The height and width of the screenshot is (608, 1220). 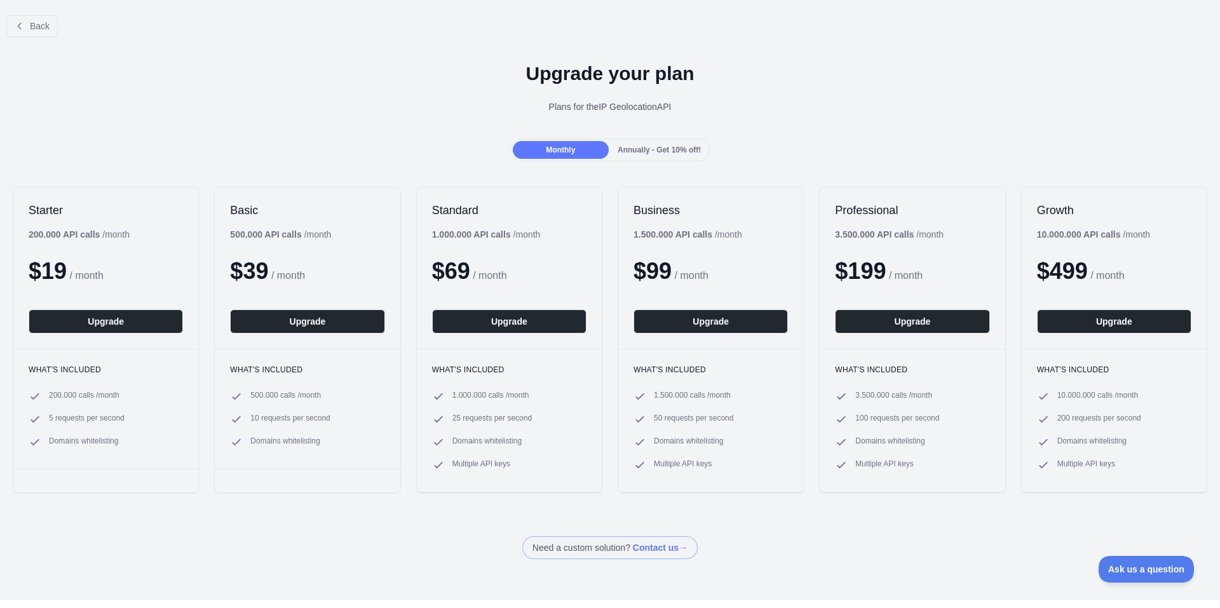 I want to click on b: 3.500.000 API calls, so click(x=874, y=234).